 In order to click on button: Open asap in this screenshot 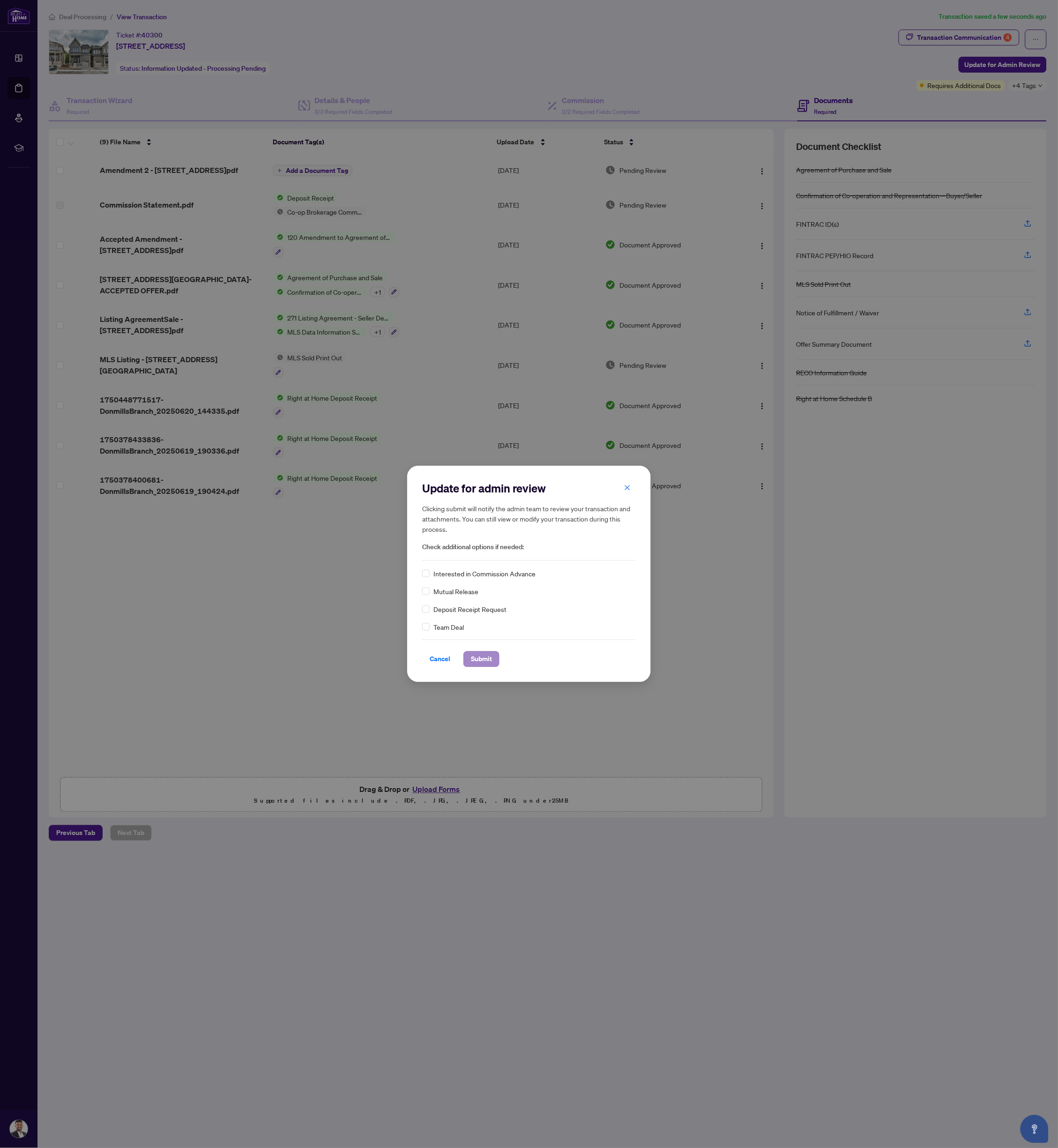, I will do `click(1034, 1129)`.